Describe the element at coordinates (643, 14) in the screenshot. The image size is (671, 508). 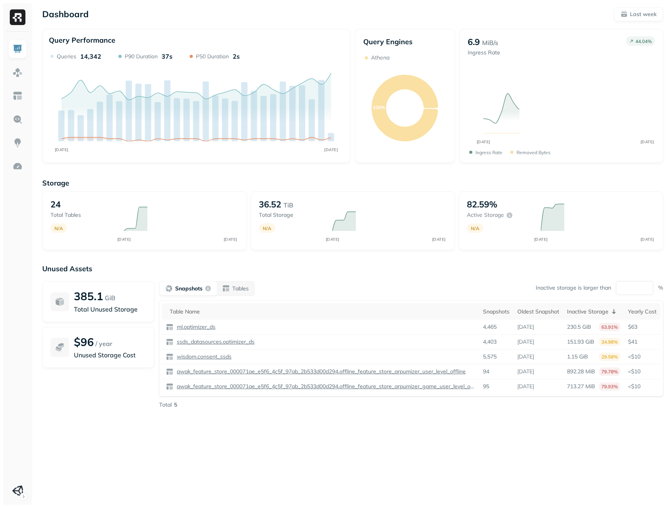
I see `p: Last week` at that location.